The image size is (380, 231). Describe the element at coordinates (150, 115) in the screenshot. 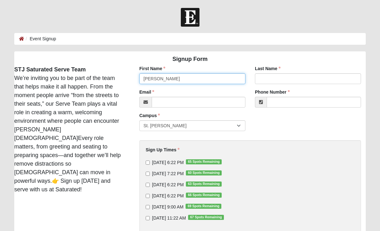

I see `label: Campus` at that location.